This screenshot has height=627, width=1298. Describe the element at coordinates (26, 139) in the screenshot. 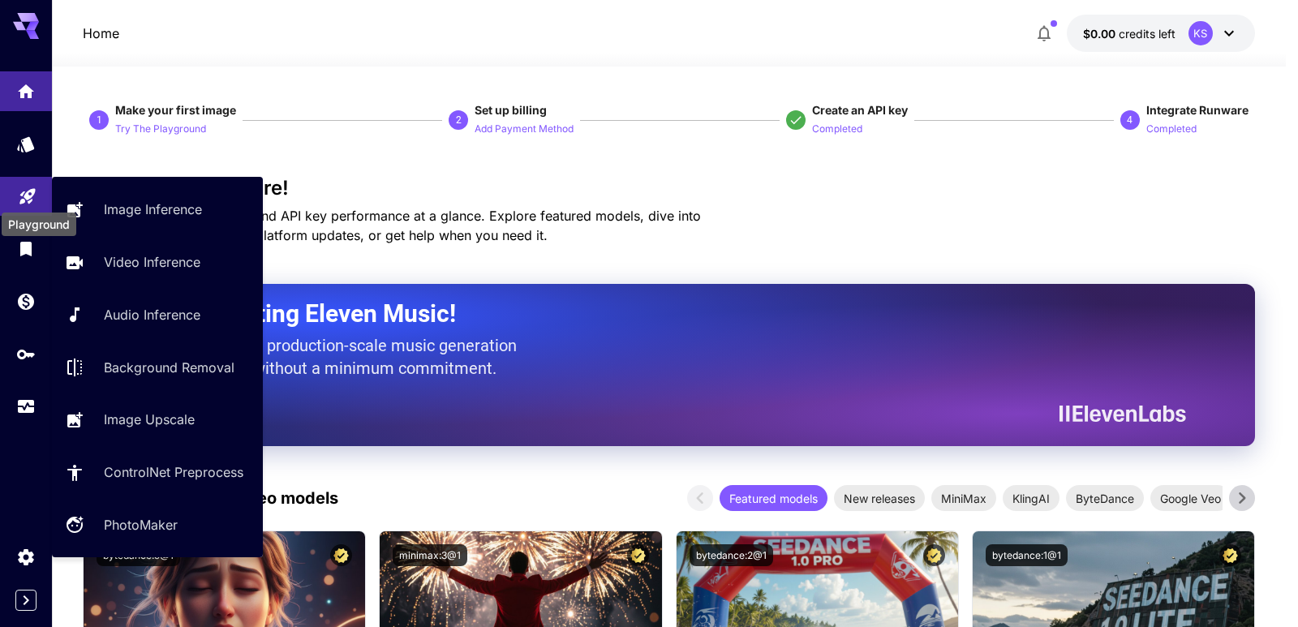

I see `div: Models` at that location.